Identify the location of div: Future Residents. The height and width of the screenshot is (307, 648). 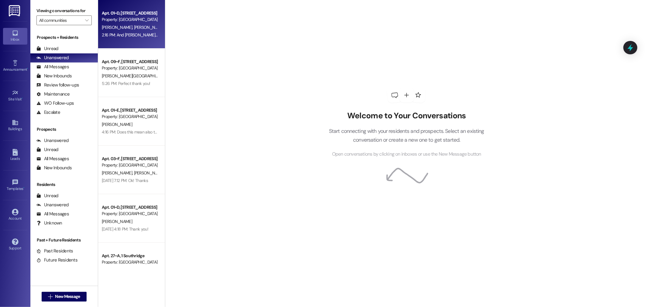
(57, 260).